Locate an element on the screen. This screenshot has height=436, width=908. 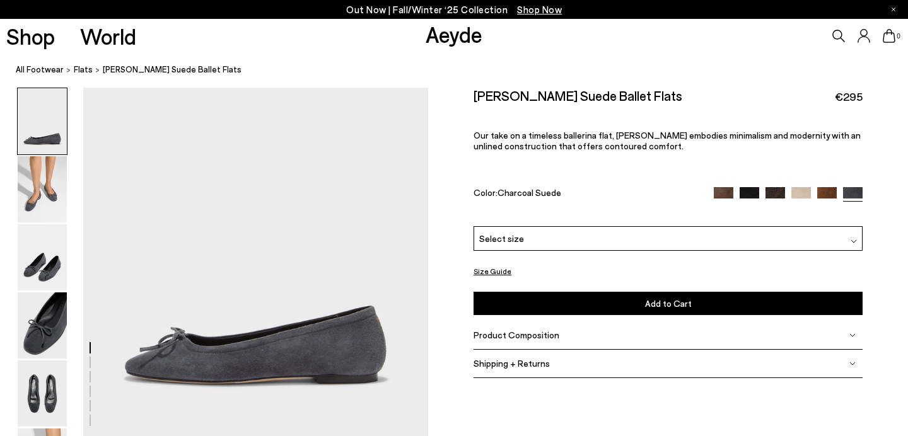
a: 0 is located at coordinates (889, 36).